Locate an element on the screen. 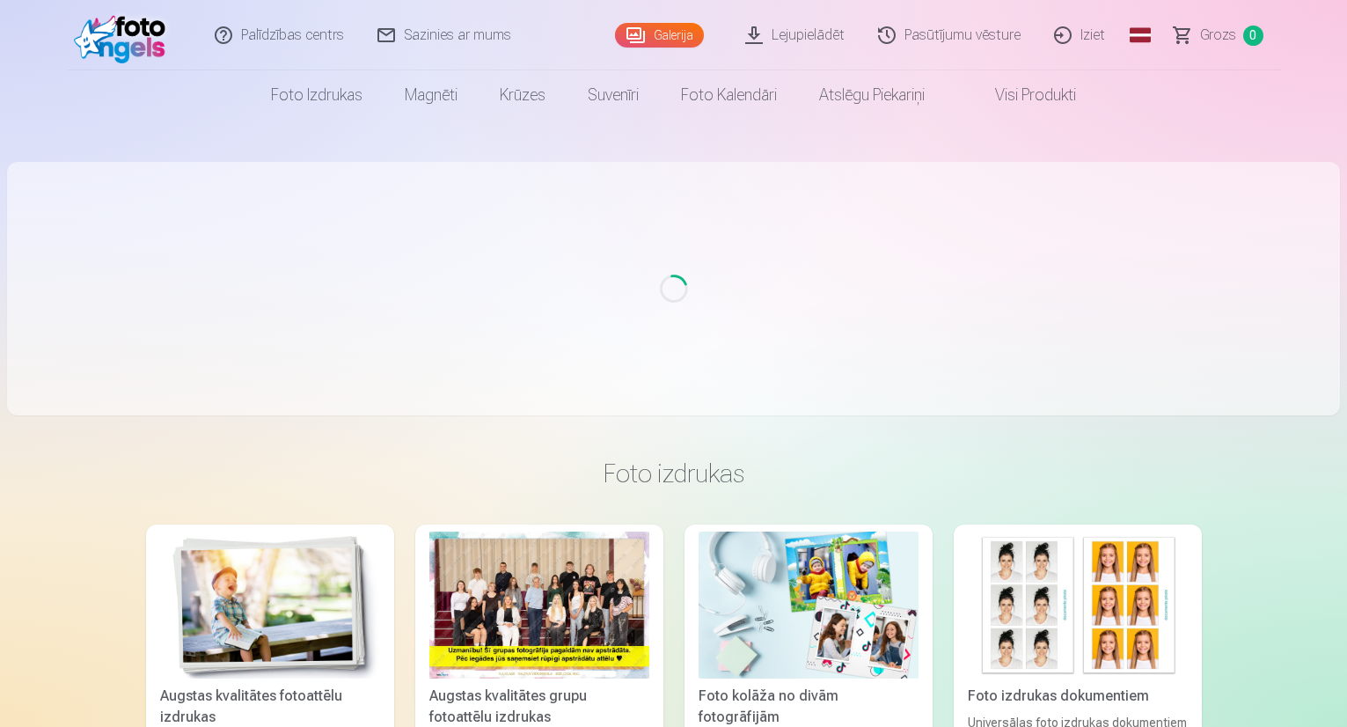  a: Visi produkti is located at coordinates (1021, 95).